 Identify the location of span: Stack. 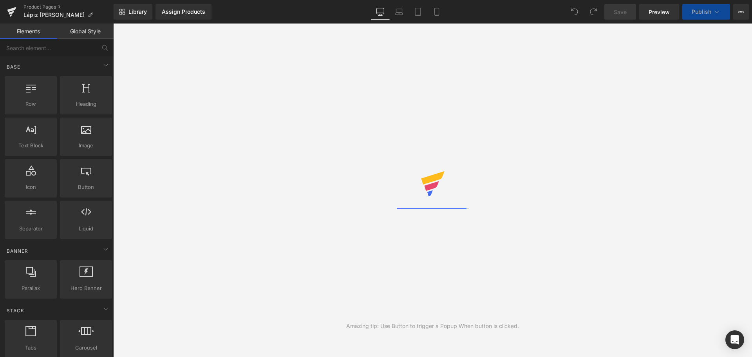
(15, 310).